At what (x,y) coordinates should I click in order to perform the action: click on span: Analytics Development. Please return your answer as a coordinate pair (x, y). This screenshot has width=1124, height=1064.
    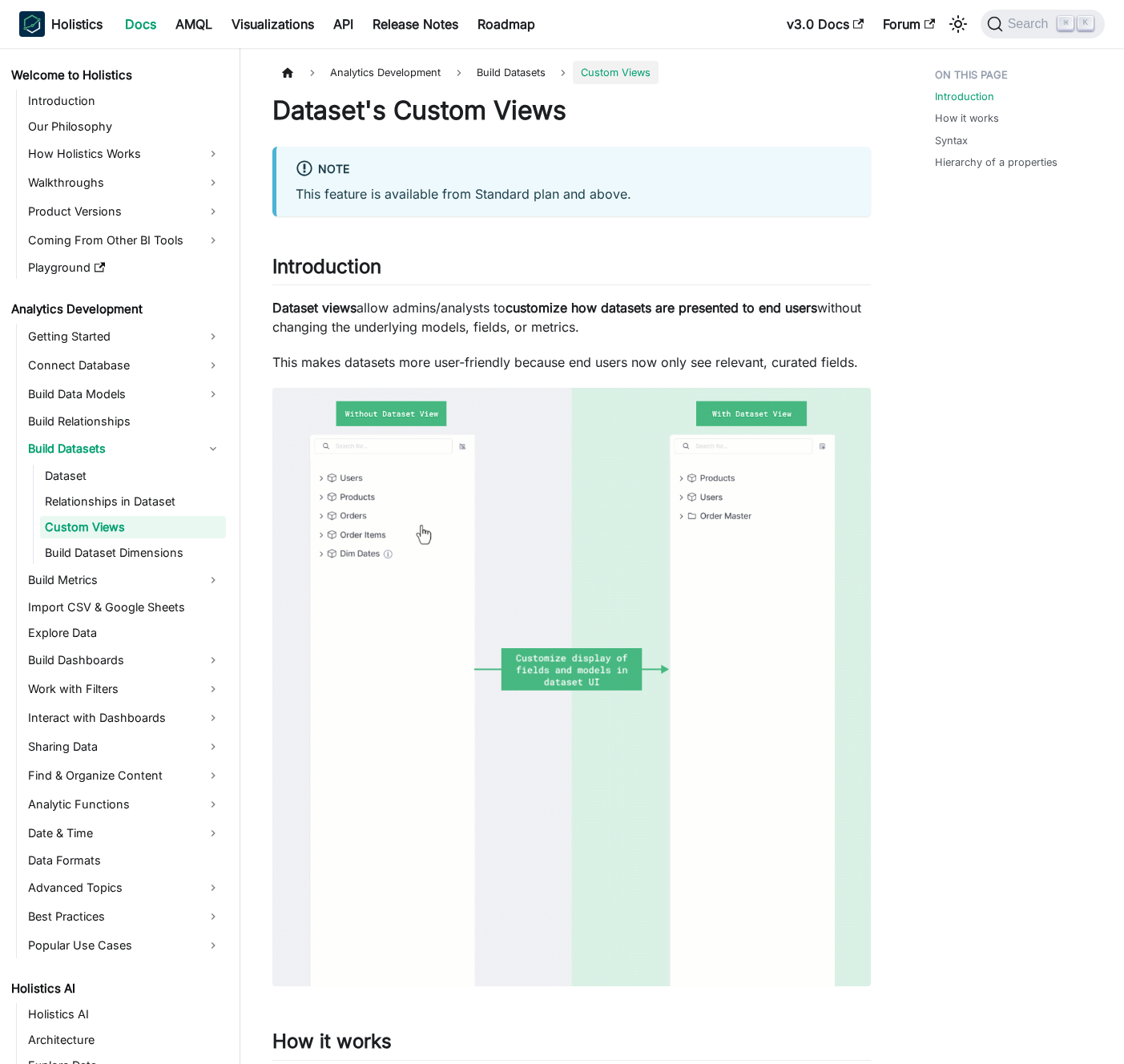
    Looking at the image, I should click on (385, 72).